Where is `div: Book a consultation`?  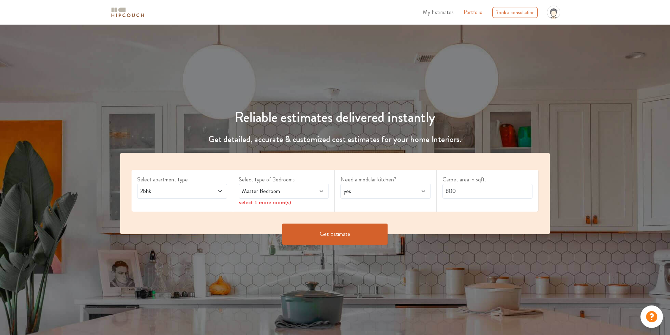
div: Book a consultation is located at coordinates (515, 12).